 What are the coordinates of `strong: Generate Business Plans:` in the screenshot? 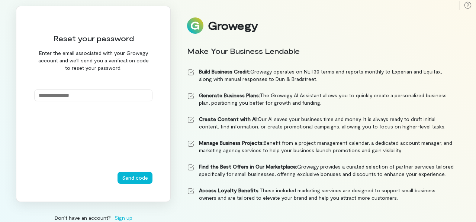 It's located at (229, 95).